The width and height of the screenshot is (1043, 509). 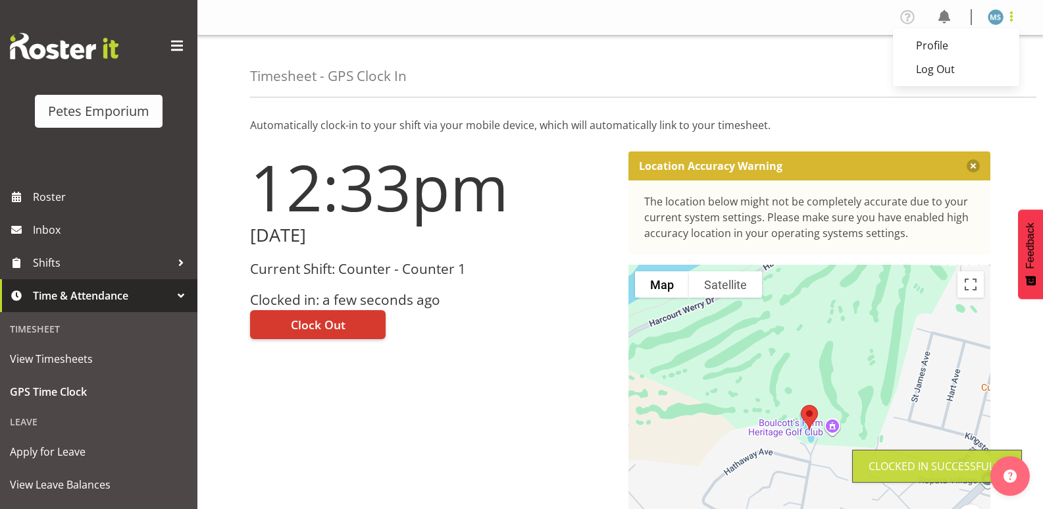 I want to click on p: Automatically clock-in to your shift via your mobile device, which will automatically link to you..., so click(x=620, y=125).